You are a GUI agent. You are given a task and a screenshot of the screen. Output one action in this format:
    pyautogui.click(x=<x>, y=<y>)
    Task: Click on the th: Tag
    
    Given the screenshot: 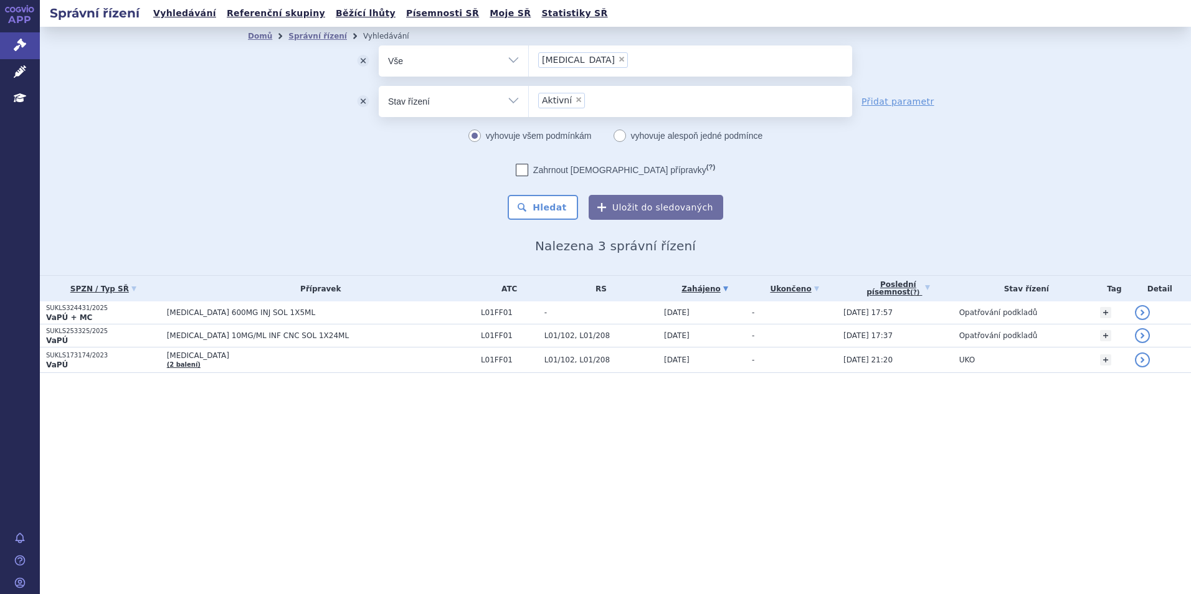 What is the action you would take?
    pyautogui.click(x=1111, y=288)
    